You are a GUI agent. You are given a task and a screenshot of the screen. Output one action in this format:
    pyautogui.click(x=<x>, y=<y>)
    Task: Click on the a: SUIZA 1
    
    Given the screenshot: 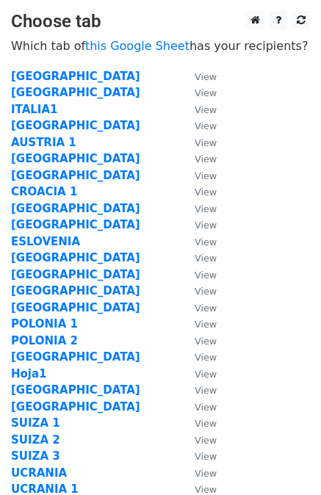 What is the action you would take?
    pyautogui.click(x=35, y=423)
    